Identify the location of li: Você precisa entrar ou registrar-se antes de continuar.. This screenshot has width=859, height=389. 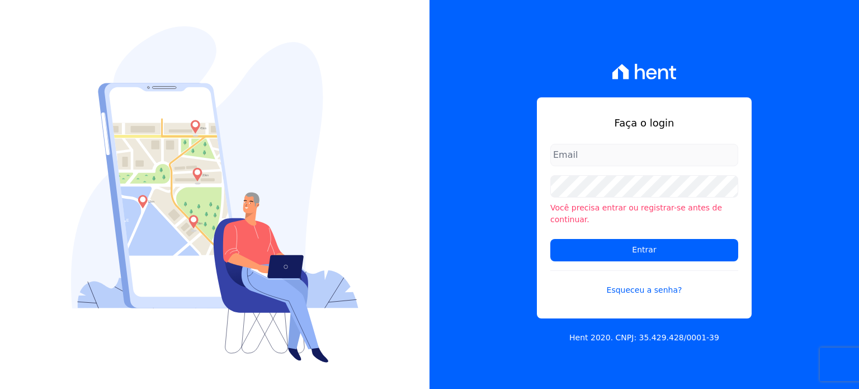
(644, 214).